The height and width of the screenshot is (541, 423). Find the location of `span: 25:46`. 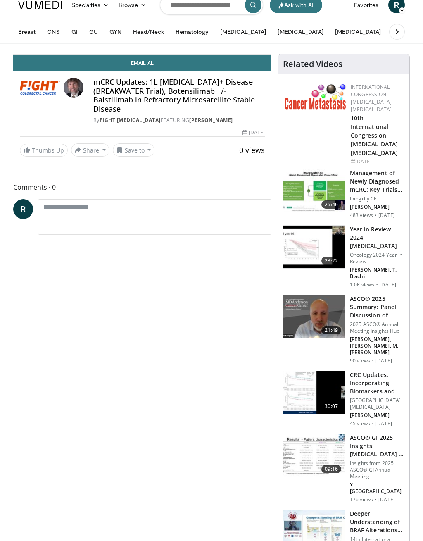

span: 25:46 is located at coordinates (331, 204).